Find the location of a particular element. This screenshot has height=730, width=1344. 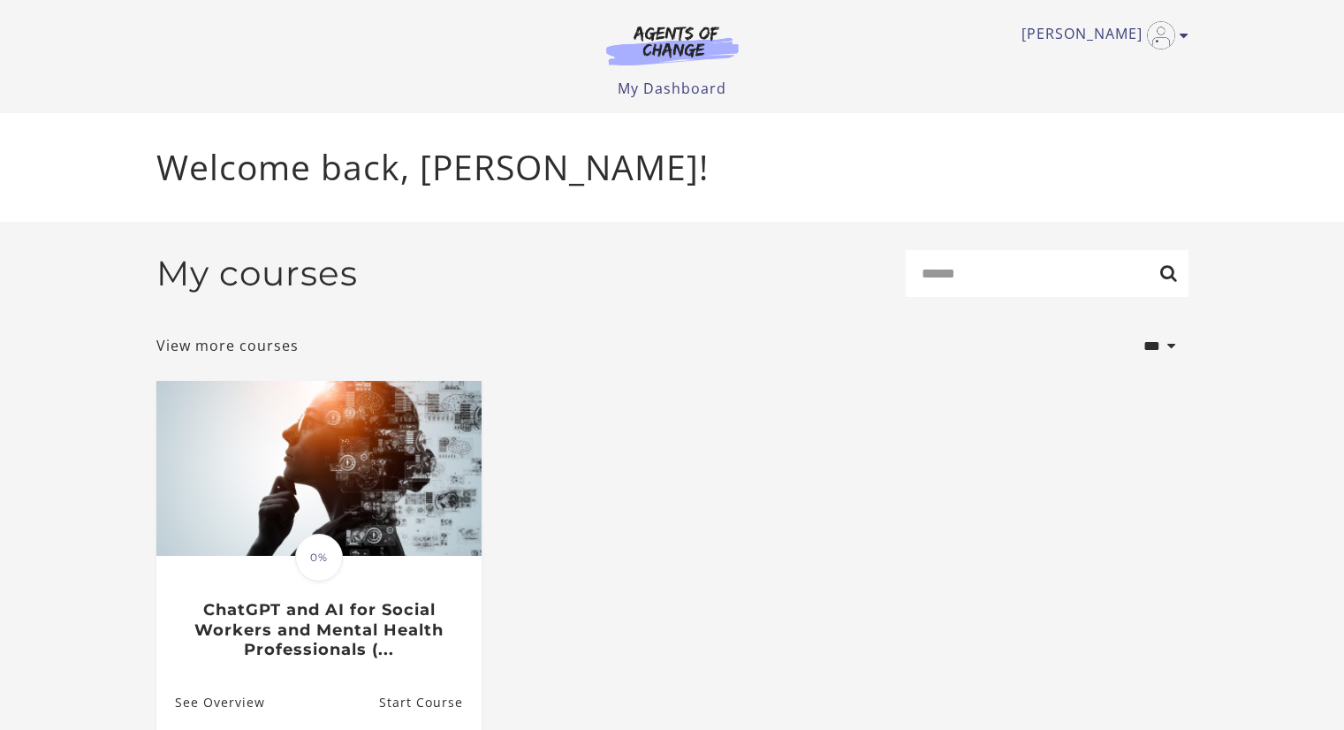

img: Agents of Change Logo is located at coordinates (672, 45).